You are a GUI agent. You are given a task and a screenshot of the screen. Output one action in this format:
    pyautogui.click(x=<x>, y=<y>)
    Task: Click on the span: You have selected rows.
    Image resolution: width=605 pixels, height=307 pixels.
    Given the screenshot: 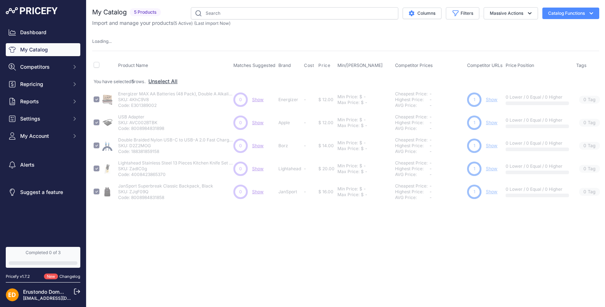 What is the action you would take?
    pyautogui.click(x=119, y=81)
    